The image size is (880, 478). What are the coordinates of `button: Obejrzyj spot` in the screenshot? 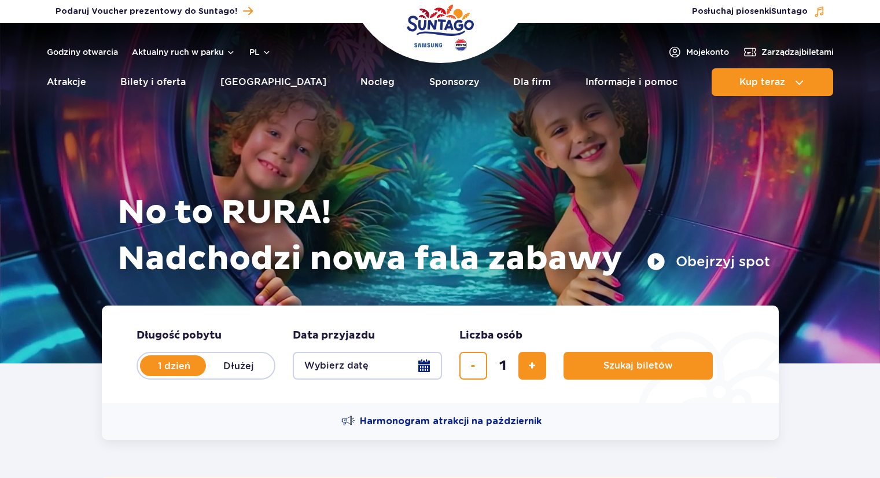 It's located at (708, 262).